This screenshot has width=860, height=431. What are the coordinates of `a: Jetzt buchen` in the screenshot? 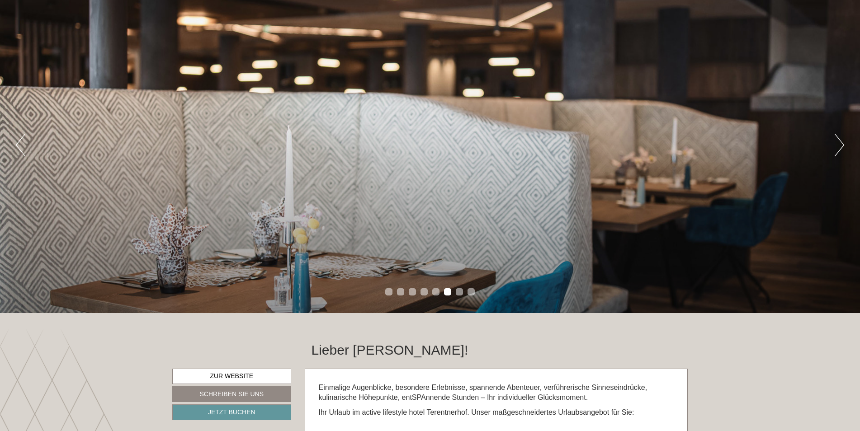 It's located at (232, 412).